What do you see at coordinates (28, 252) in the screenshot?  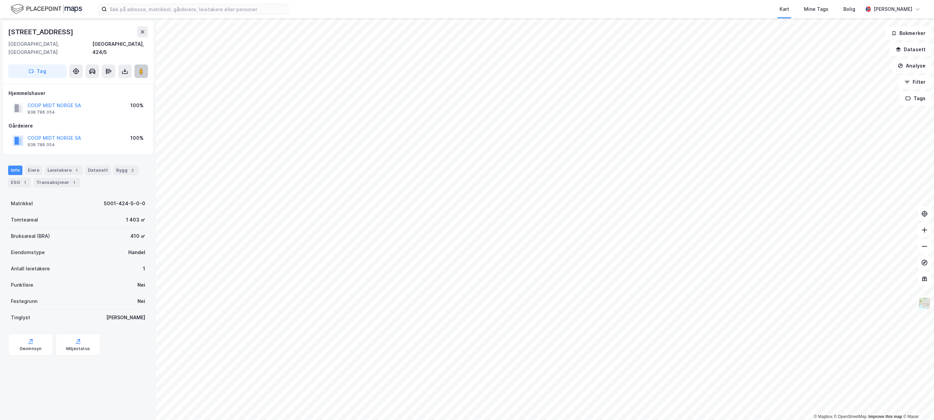 I see `div: Eiendomstype` at bounding box center [28, 252].